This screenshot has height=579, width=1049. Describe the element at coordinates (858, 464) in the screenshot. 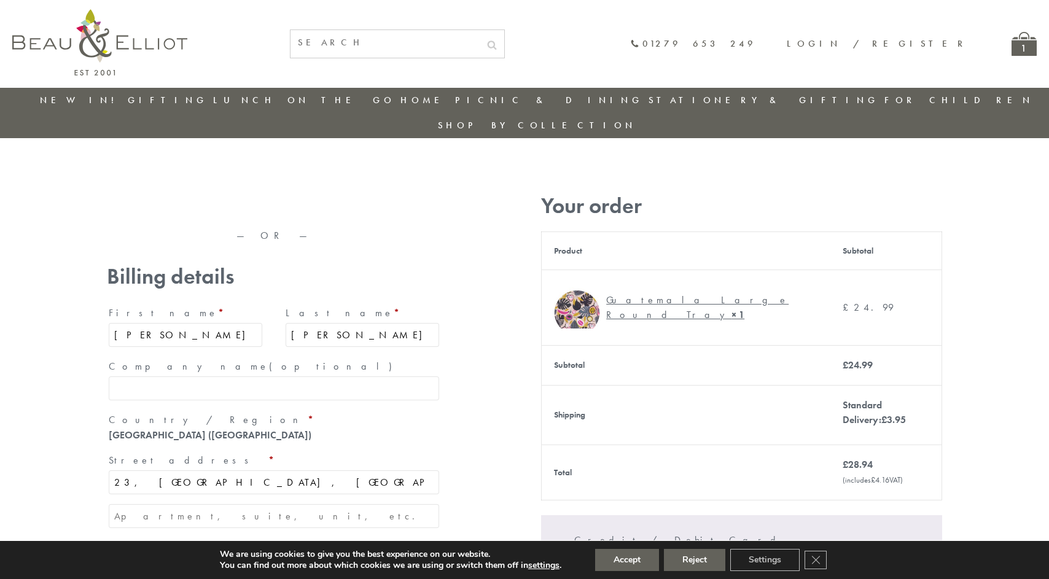

I see `bdi: 28.94` at that location.